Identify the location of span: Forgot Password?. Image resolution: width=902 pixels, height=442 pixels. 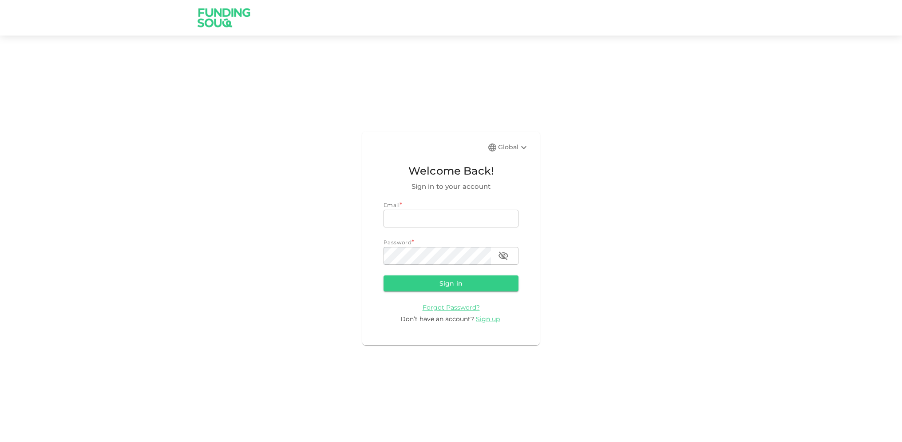
(451, 307).